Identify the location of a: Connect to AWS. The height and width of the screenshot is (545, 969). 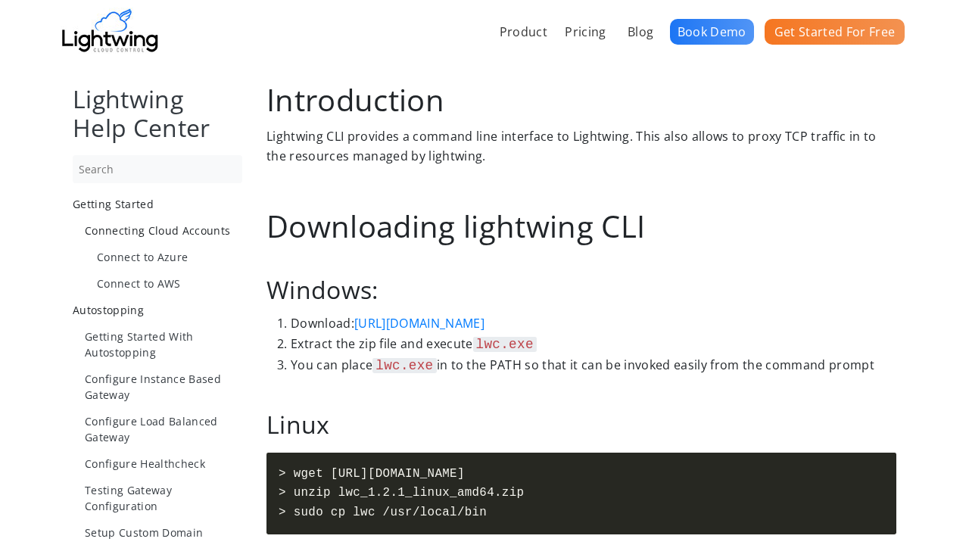
(170, 283).